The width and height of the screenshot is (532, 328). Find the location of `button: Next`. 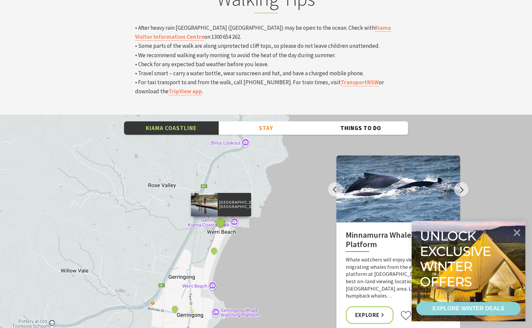

button: Next is located at coordinates (461, 189).